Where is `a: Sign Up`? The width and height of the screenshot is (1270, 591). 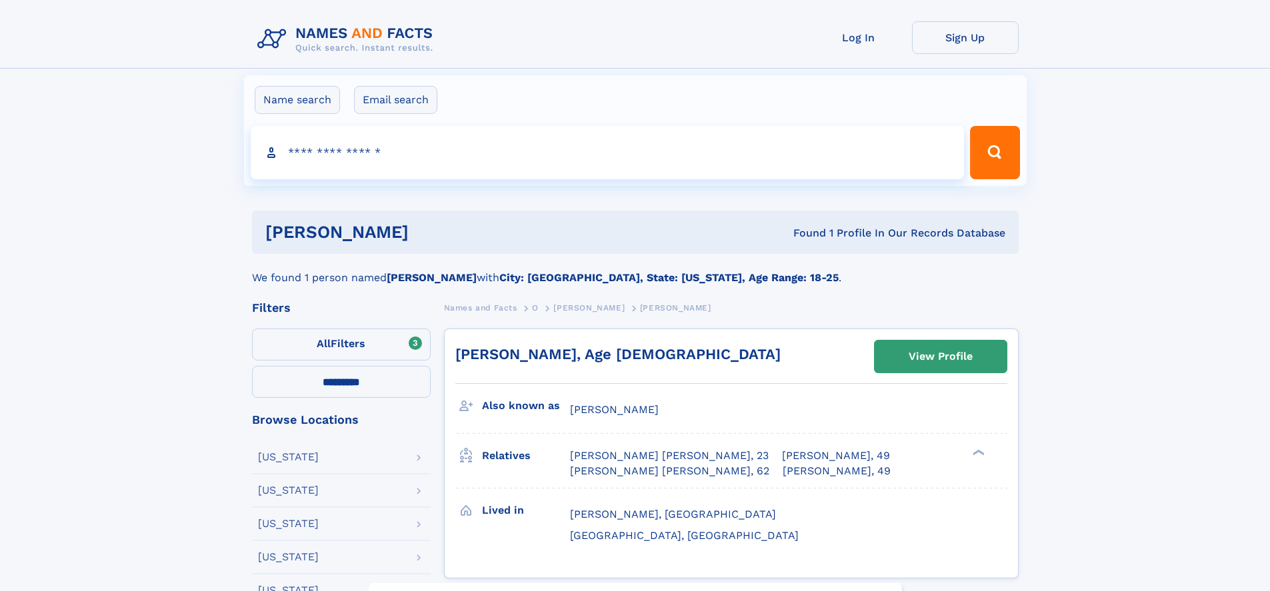 a: Sign Up is located at coordinates (965, 37).